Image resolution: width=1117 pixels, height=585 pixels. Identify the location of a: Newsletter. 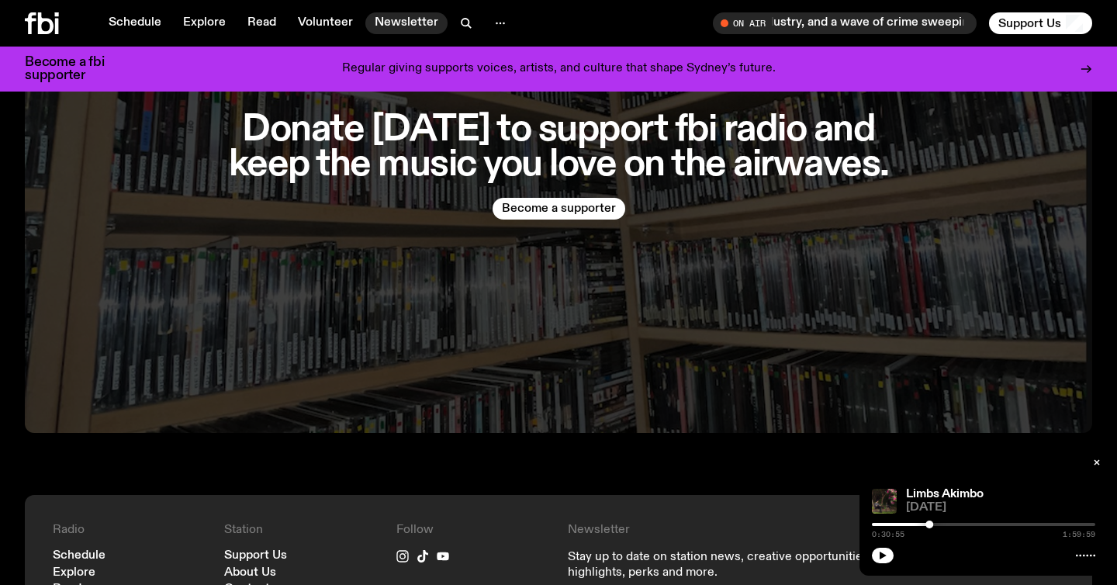
(406, 23).